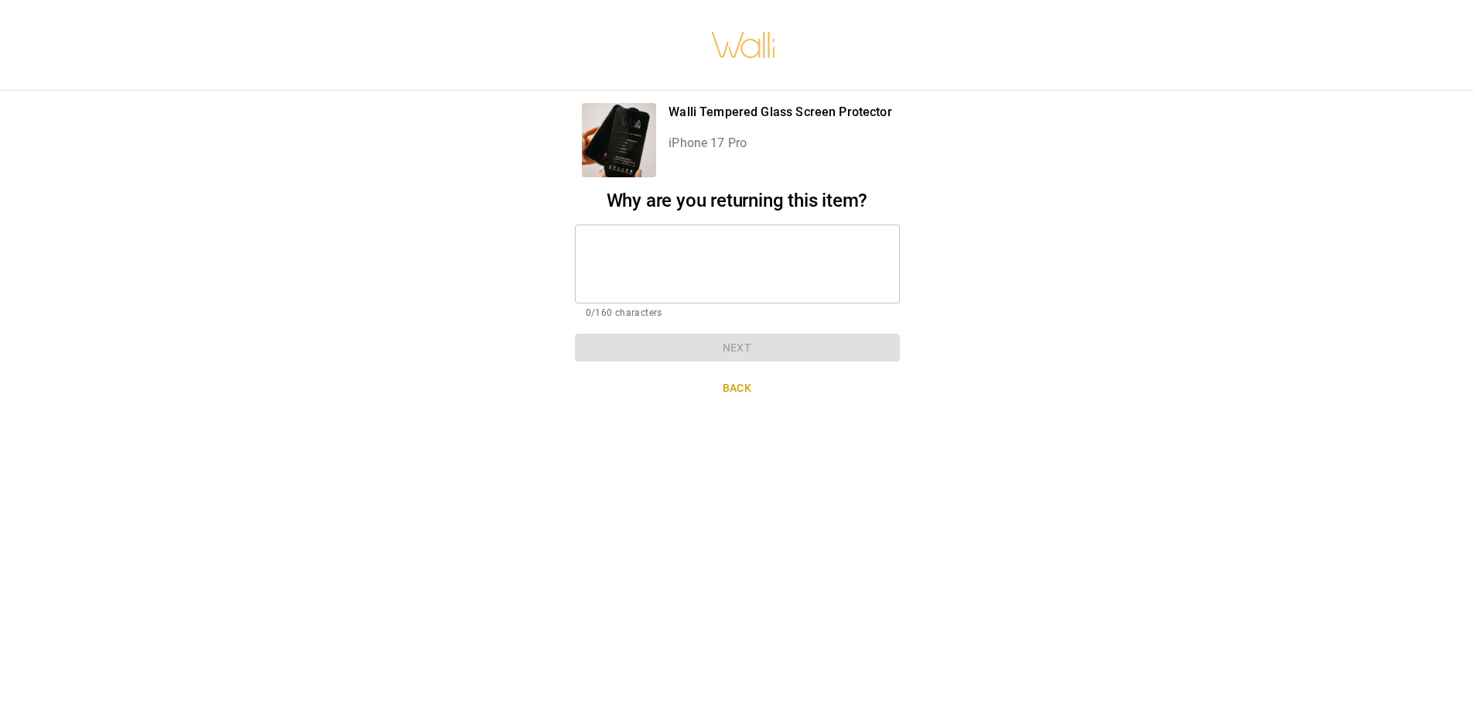  Describe the element at coordinates (737, 200) in the screenshot. I see `h2: Why are you returning this item?` at that location.